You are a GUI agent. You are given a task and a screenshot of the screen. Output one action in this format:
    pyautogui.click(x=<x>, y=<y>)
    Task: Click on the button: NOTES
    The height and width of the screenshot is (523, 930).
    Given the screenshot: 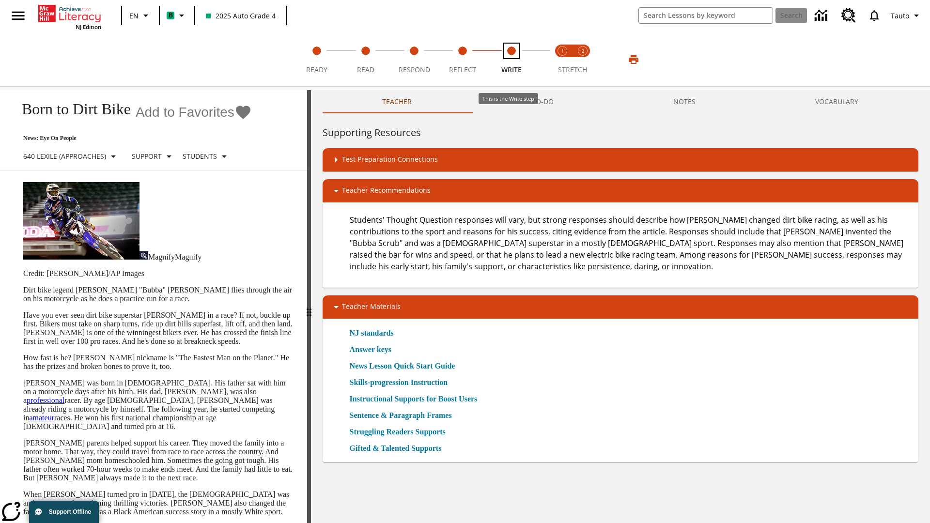 What is the action you would take?
    pyautogui.click(x=684, y=102)
    